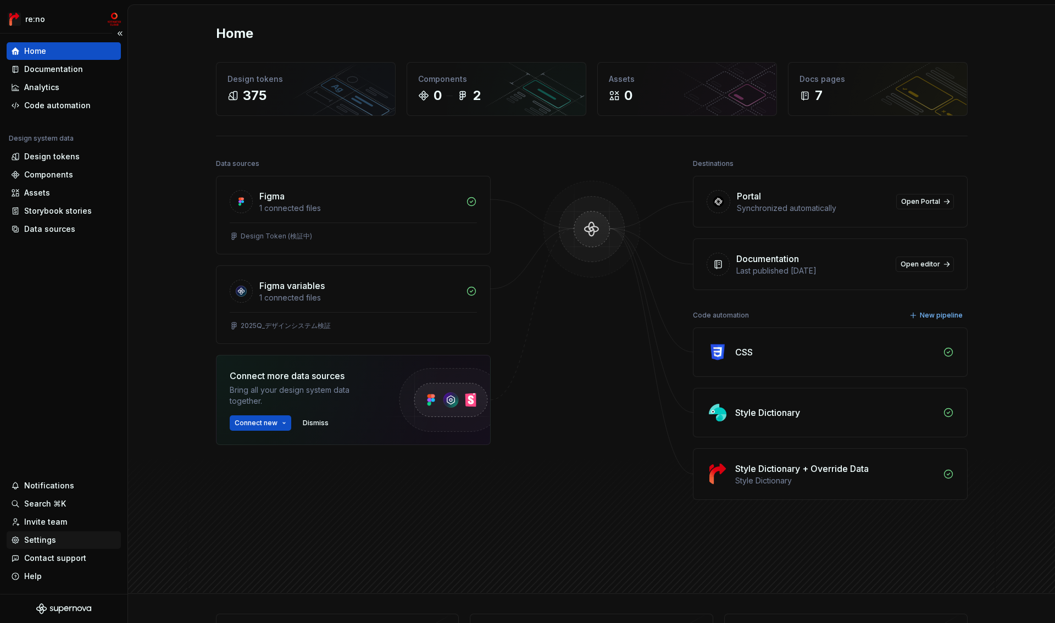 This screenshot has height=623, width=1055. Describe the element at coordinates (64, 229) in the screenshot. I see `a: Data sources` at that location.